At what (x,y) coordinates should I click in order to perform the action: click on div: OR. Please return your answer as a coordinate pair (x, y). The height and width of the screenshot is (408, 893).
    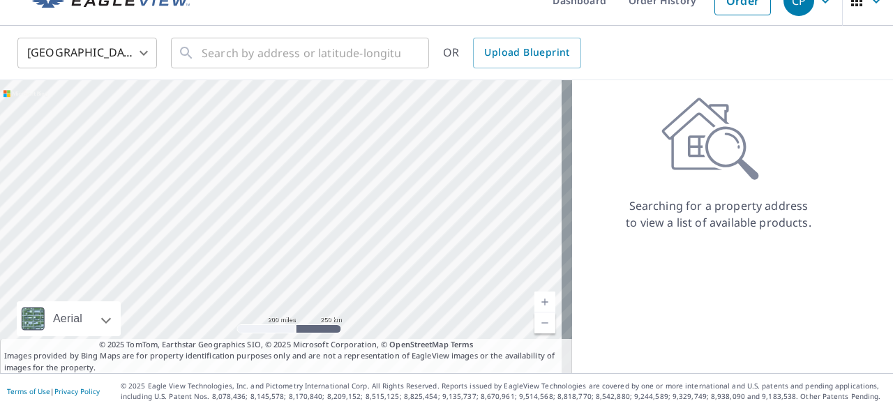
    Looking at the image, I should click on (512, 53).